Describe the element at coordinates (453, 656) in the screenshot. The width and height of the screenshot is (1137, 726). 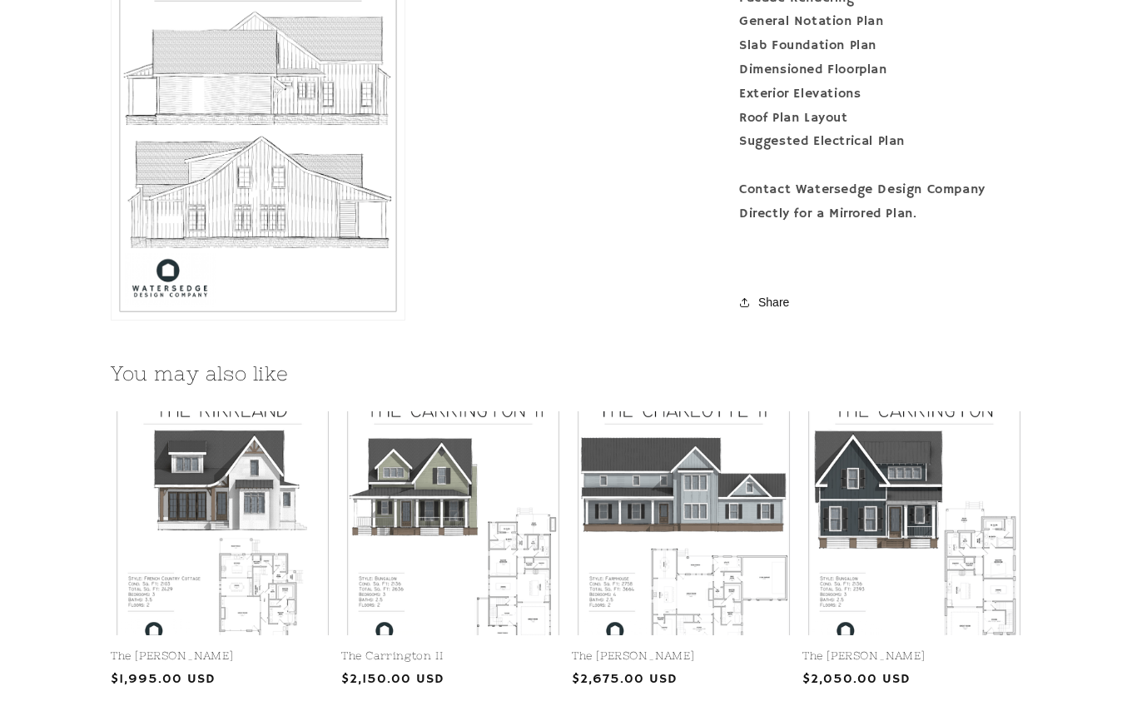
I see `a: The Carrington II` at that location.